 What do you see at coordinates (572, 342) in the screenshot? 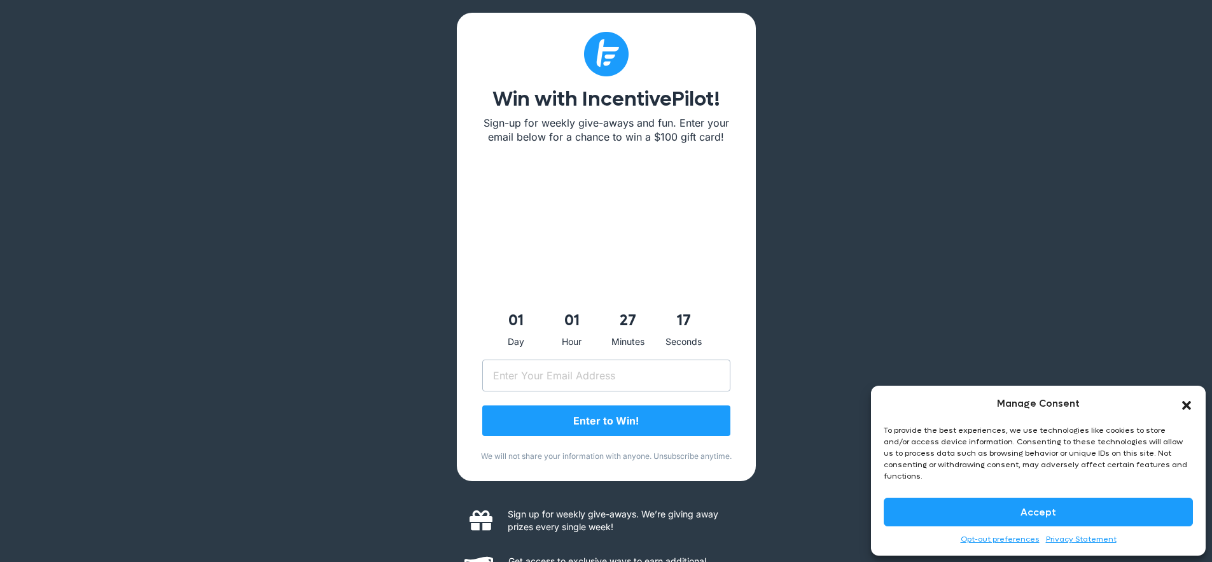
I see `div: Hour` at bounding box center [572, 342].